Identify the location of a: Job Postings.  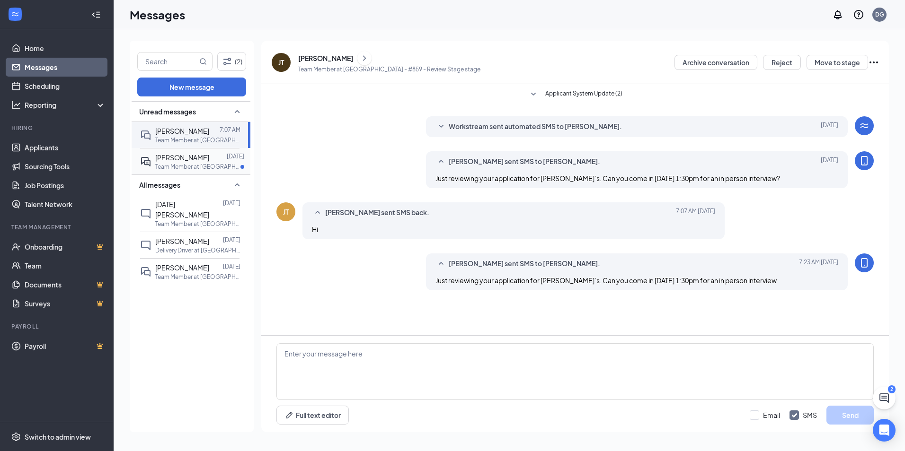
(65, 185).